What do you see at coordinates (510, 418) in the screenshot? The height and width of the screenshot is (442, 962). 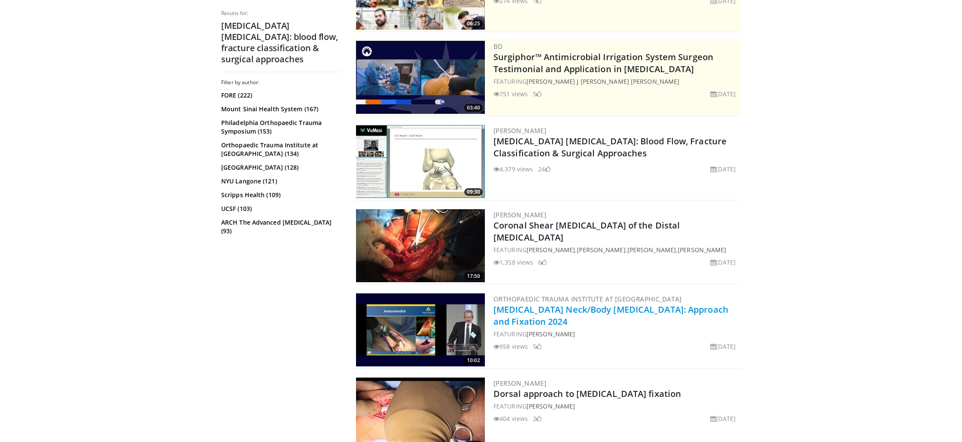 I see `li: 404 views` at bounding box center [510, 418].